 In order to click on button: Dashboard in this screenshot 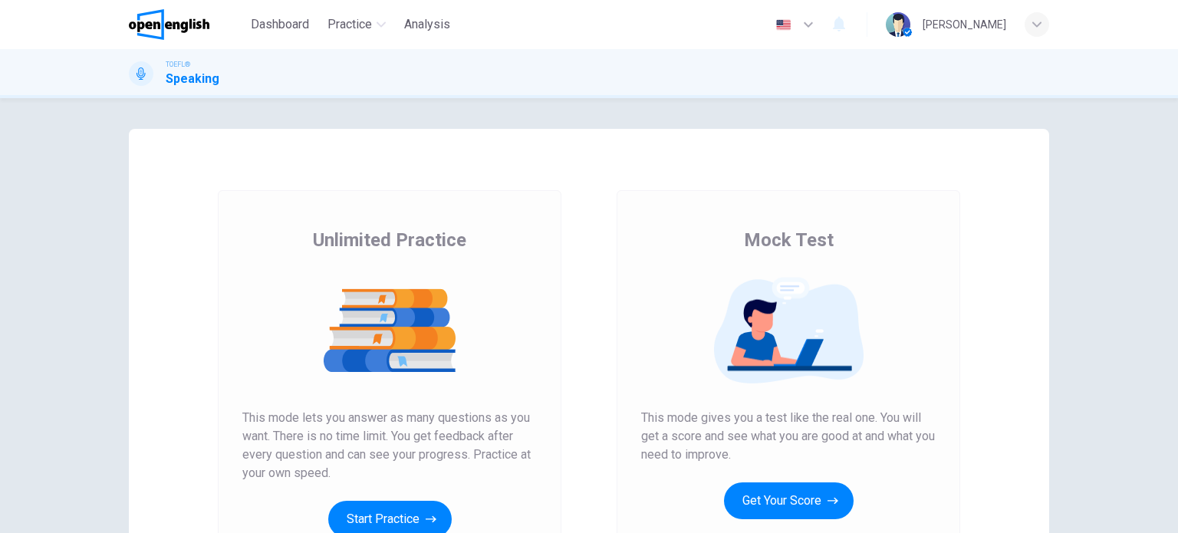, I will do `click(280, 25)`.